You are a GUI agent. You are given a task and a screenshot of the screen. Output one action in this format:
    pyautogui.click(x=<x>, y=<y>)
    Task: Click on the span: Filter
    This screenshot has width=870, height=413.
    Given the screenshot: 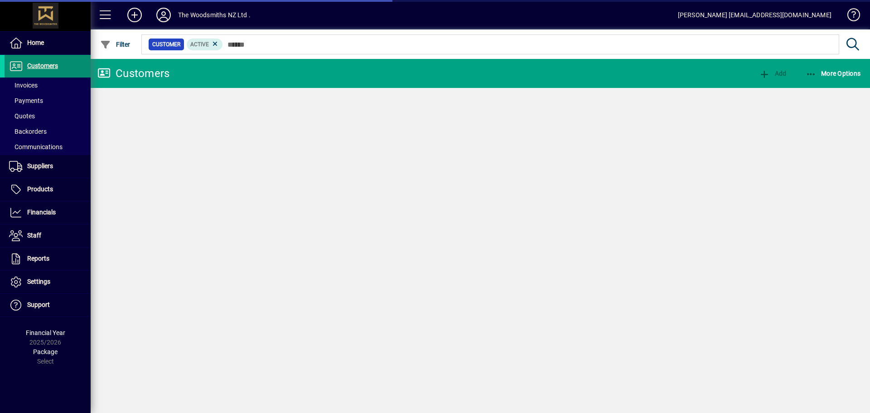 What is the action you would take?
    pyautogui.click(x=115, y=44)
    